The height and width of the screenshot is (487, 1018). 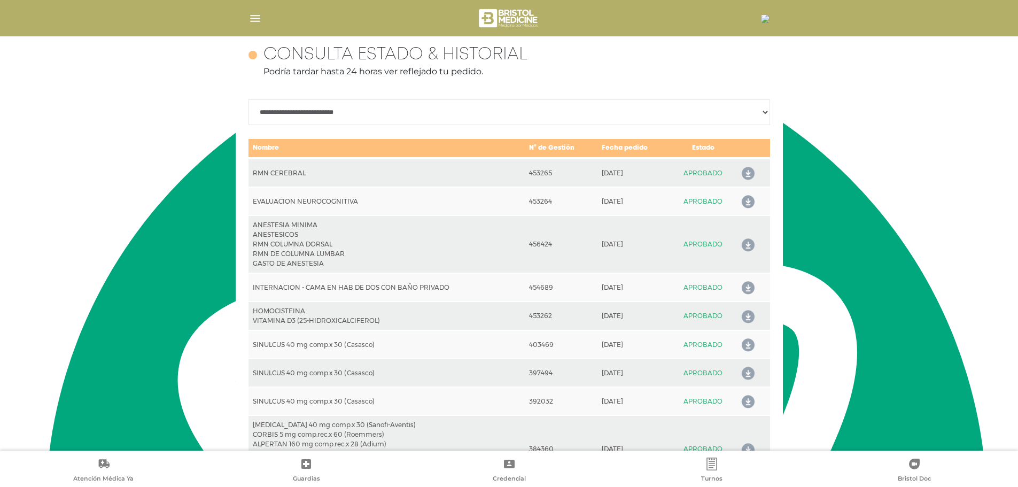 What do you see at coordinates (561, 401) in the screenshot?
I see `td: 392032` at bounding box center [561, 401].